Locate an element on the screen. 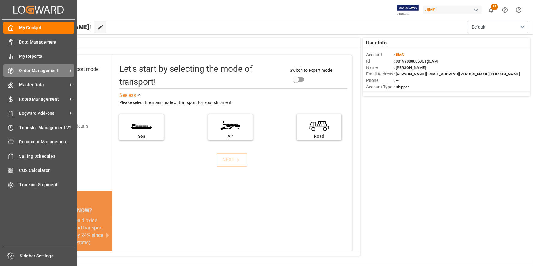  a: Data Management is located at coordinates (39, 42).